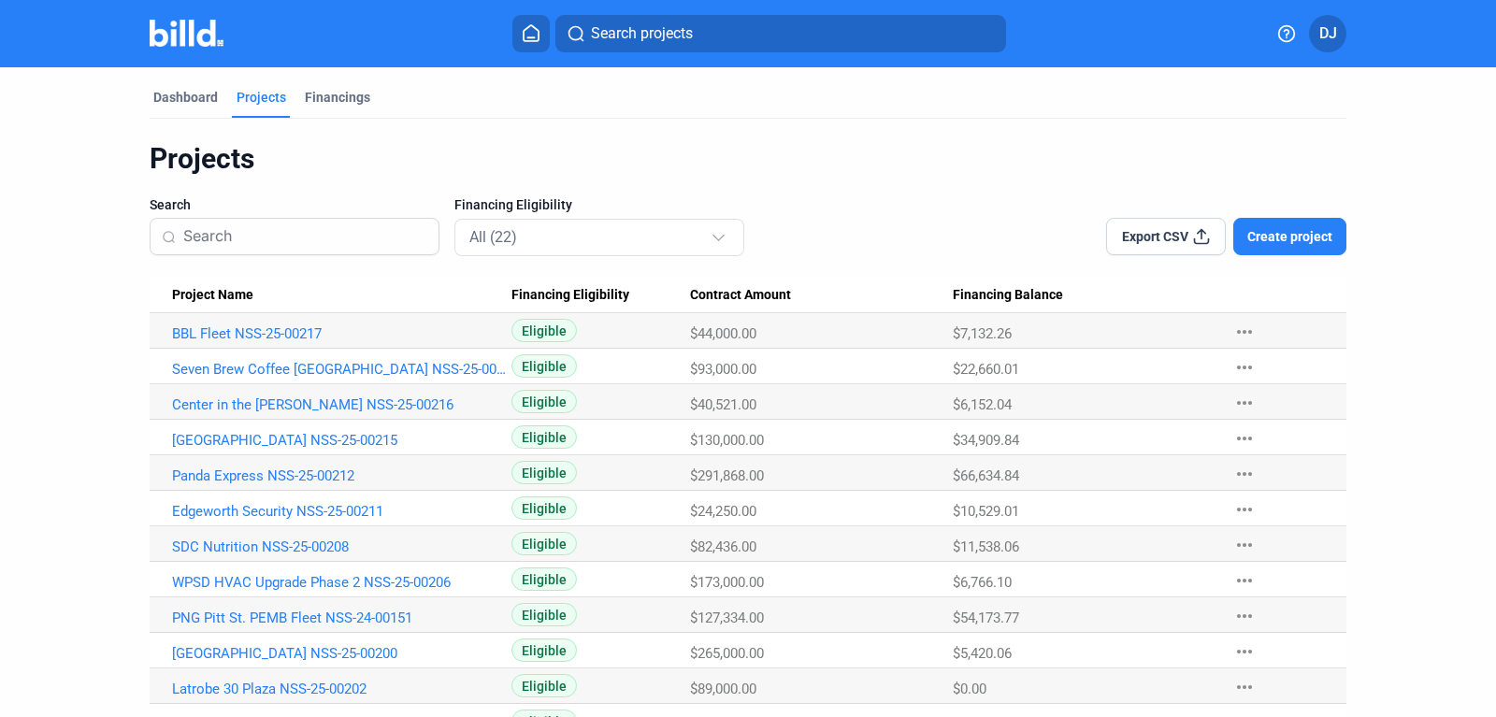 The height and width of the screenshot is (717, 1496). I want to click on div: Financing Balance, so click(1084, 296).